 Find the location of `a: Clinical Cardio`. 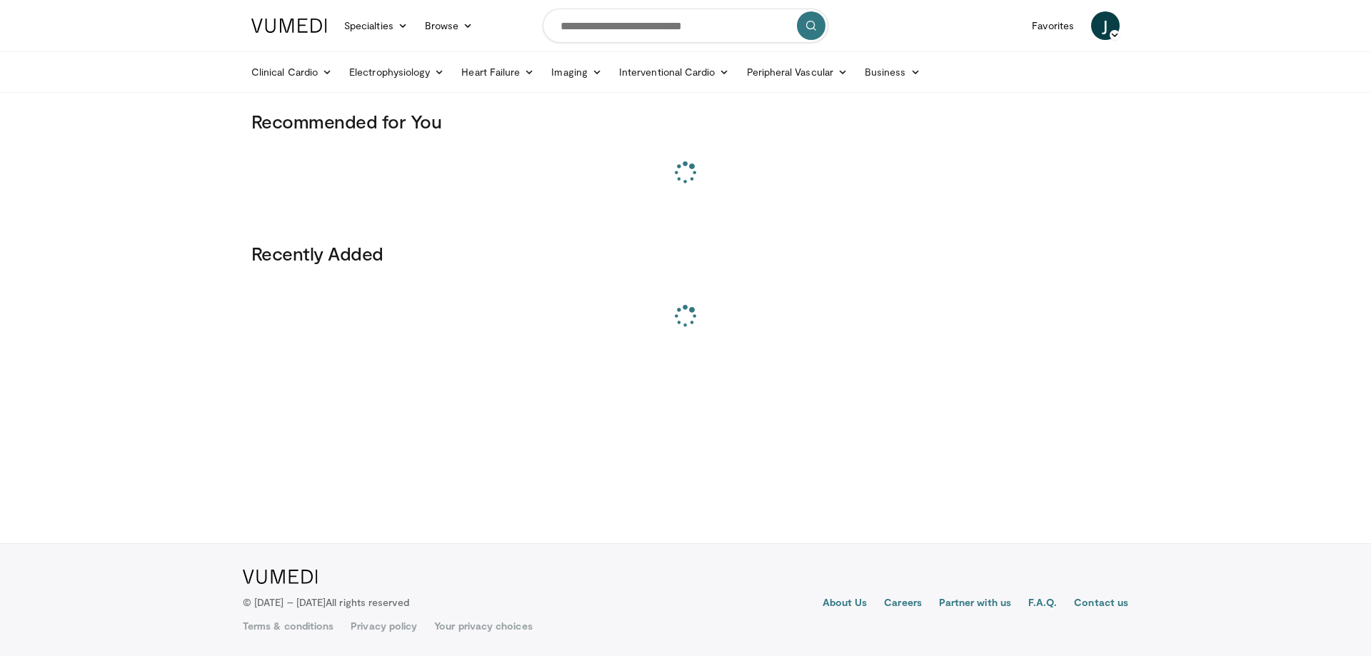

a: Clinical Cardio is located at coordinates (291, 72).